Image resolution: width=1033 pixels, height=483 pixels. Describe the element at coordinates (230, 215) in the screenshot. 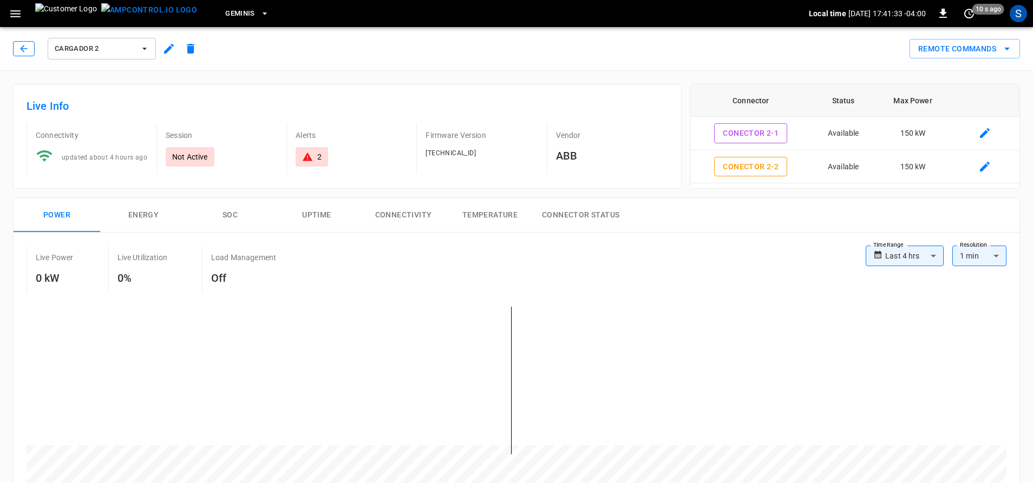

I see `button: SOC` at that location.